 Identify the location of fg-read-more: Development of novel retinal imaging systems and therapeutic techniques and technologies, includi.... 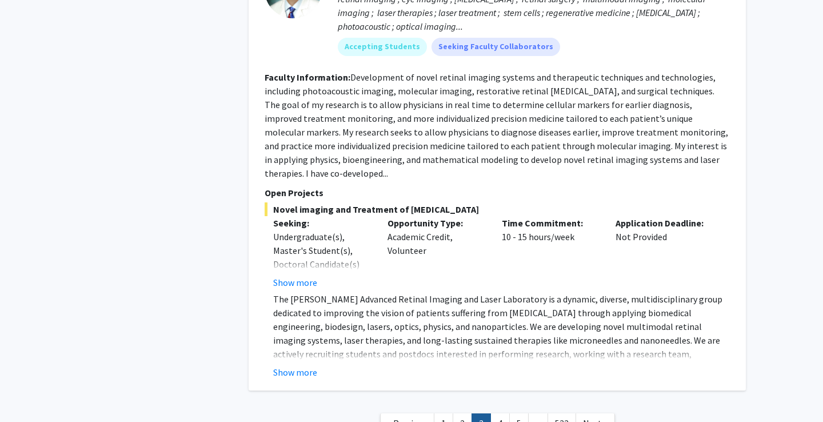
(496, 125).